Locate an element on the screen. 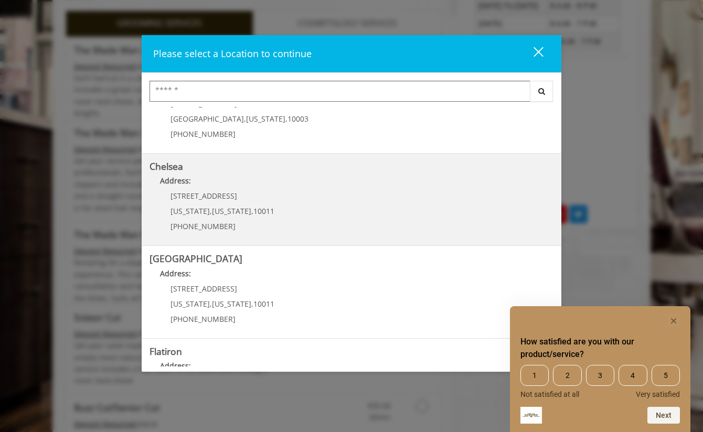 Image resolution: width=703 pixels, height=432 pixels. div: close dialog is located at coordinates (532, 54).